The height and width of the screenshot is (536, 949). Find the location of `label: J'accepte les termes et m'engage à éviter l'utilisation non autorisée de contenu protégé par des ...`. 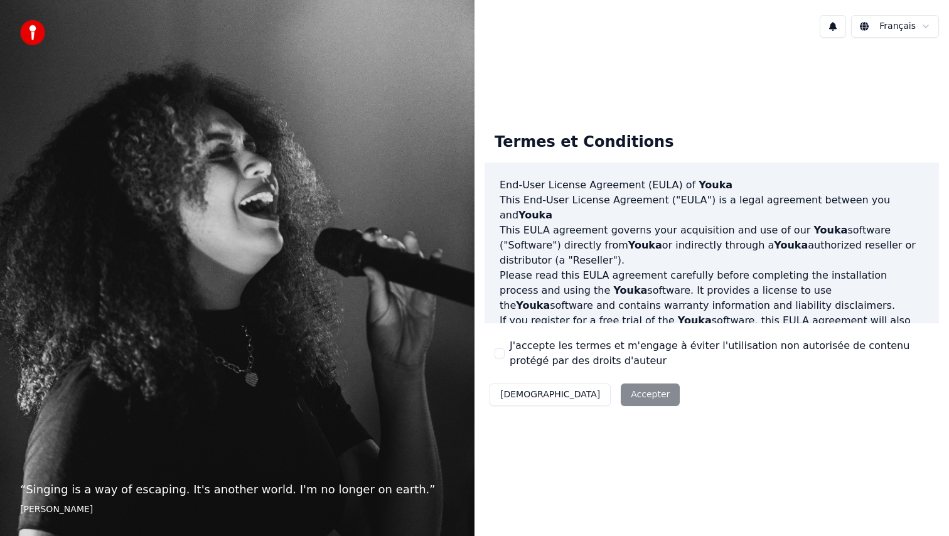

label: J'accepte les termes et m'engage à éviter l'utilisation non autorisée de contenu protégé par des ... is located at coordinates (719, 353).